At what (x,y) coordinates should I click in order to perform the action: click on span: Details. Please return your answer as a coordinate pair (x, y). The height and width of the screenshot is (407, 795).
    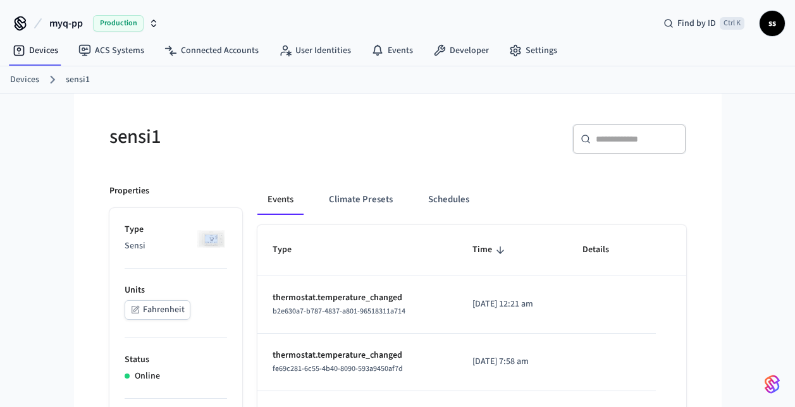
    Looking at the image, I should click on (604, 250).